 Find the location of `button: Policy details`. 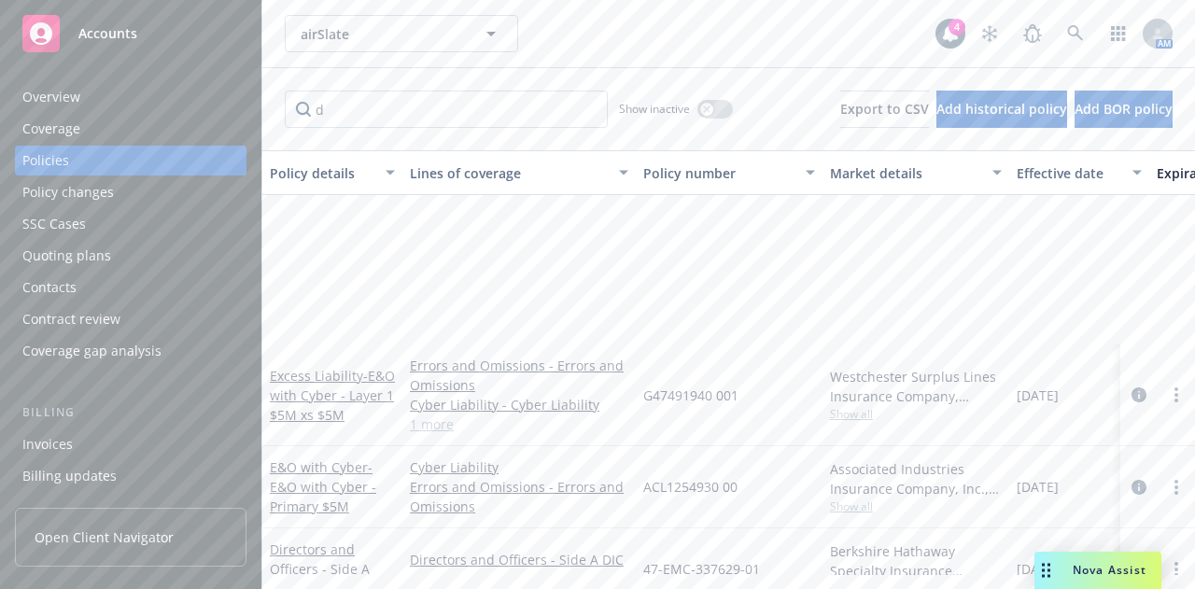

button: Policy details is located at coordinates (332, 173).